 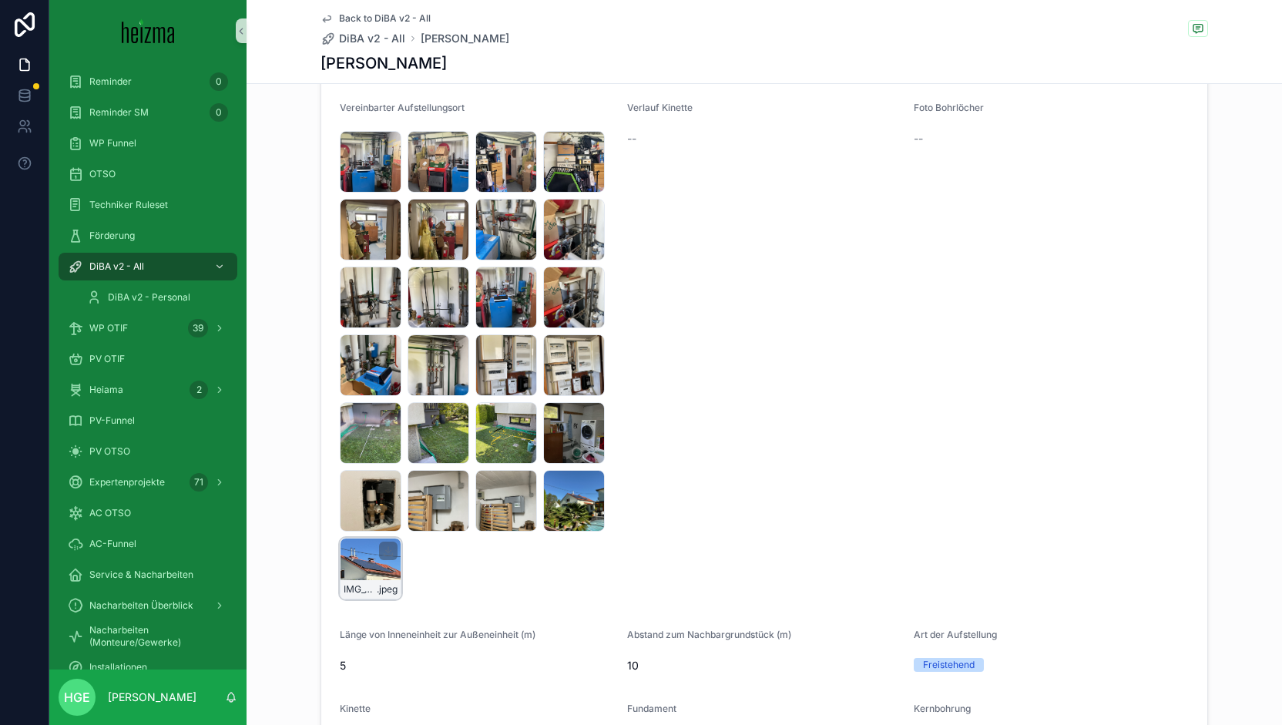 What do you see at coordinates (141, 575) in the screenshot?
I see `span: Service & Nacharbeiten` at bounding box center [141, 575].